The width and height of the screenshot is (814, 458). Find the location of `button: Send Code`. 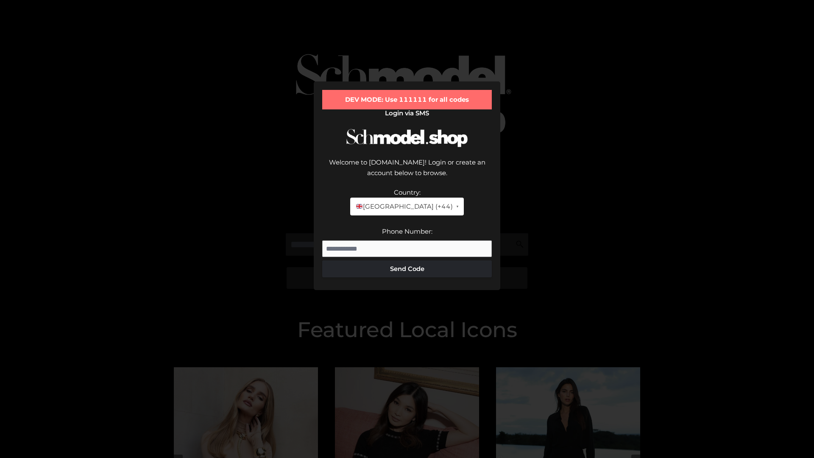

button: Send Code is located at coordinates (407, 269).